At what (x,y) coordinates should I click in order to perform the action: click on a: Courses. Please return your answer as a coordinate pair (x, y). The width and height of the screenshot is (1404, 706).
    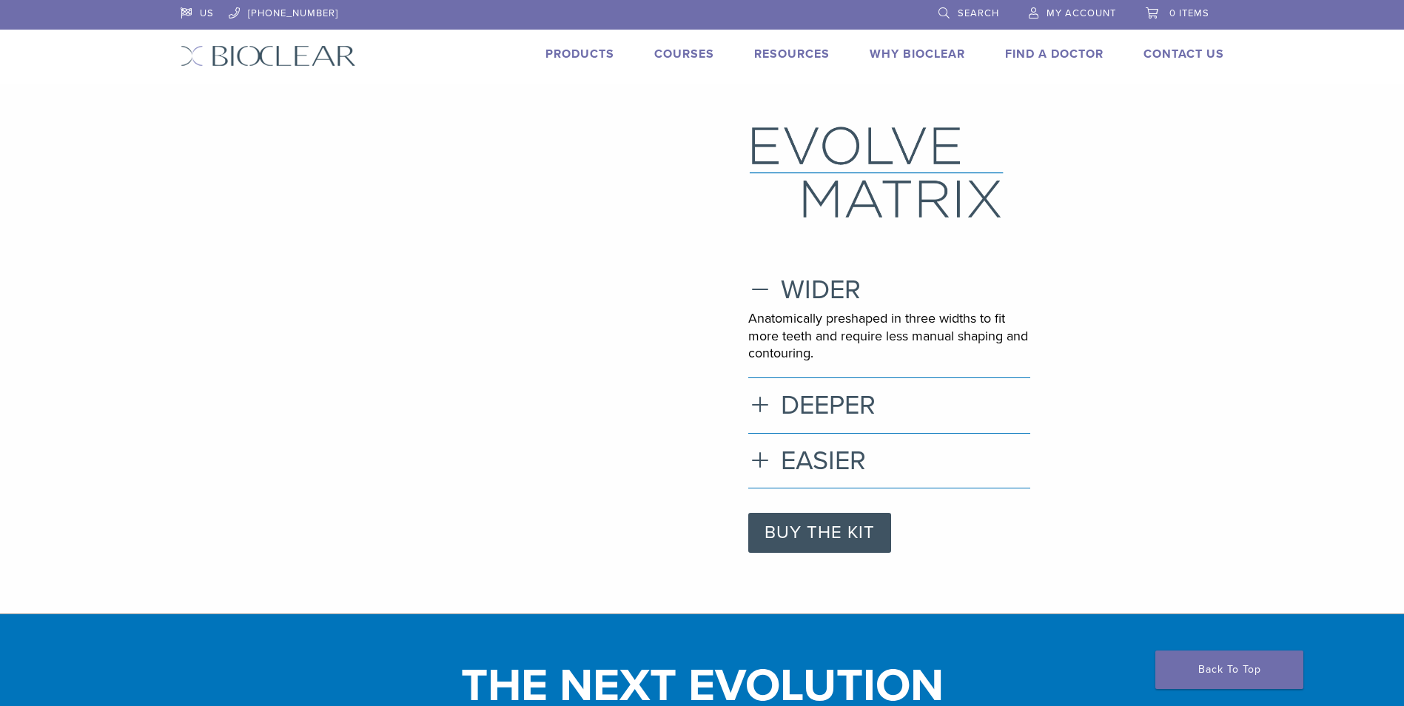
    Looking at the image, I should click on (684, 54).